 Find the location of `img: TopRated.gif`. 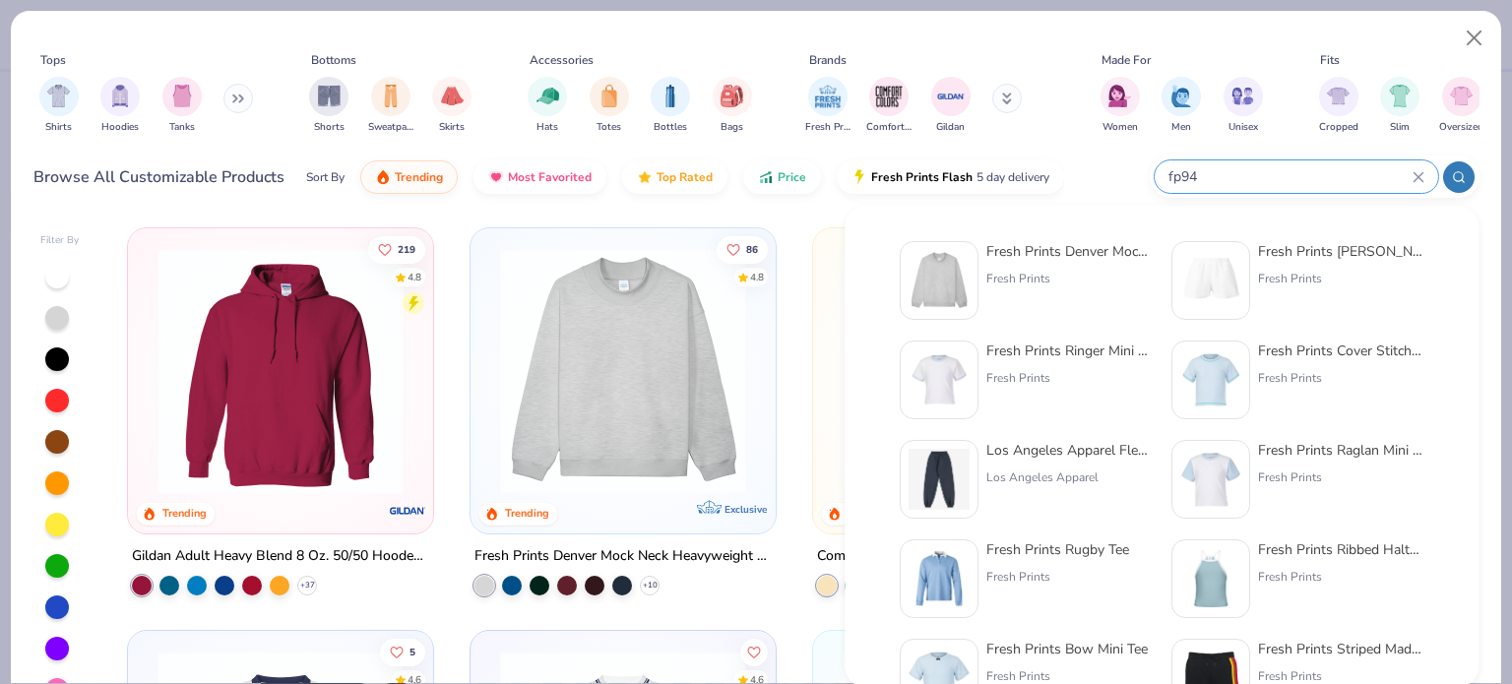

img: TopRated.gif is located at coordinates (645, 177).